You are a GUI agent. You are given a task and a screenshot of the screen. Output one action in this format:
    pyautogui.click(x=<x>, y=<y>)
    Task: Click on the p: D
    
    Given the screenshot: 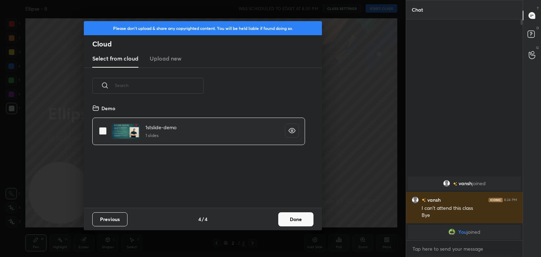 What is the action you would take?
    pyautogui.click(x=538, y=28)
    